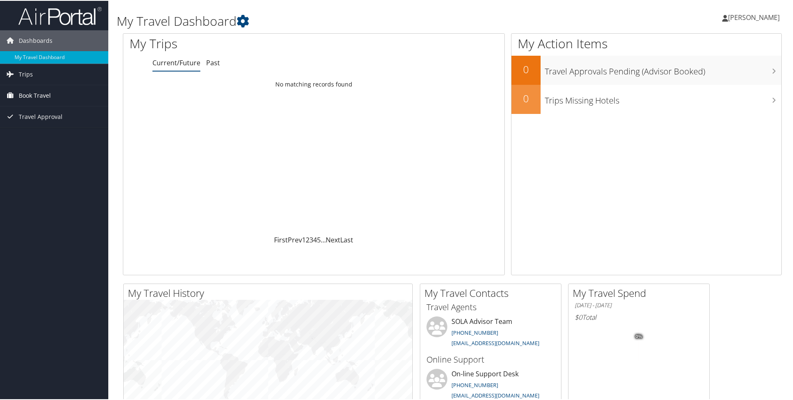 The width and height of the screenshot is (793, 400). Describe the element at coordinates (490, 359) in the screenshot. I see `h3: Online Support` at that location.